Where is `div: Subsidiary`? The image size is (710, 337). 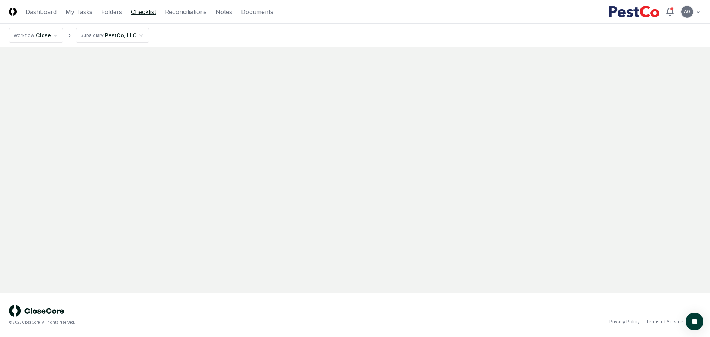 div: Subsidiary is located at coordinates (92, 36).